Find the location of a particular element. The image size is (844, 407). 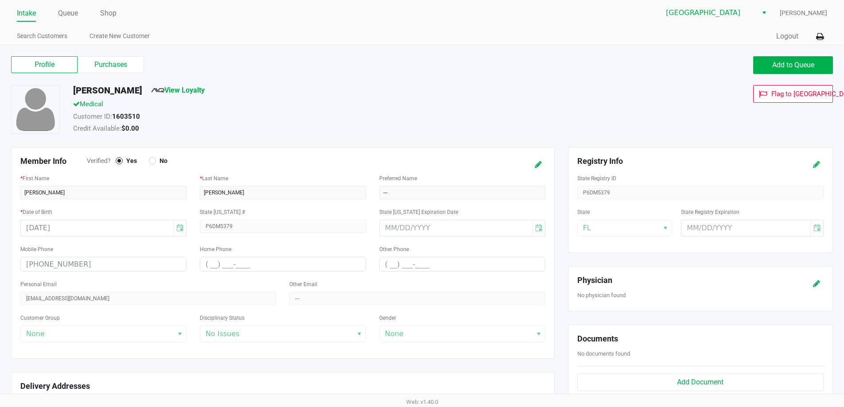

span: Add to Queue is located at coordinates (793, 65).